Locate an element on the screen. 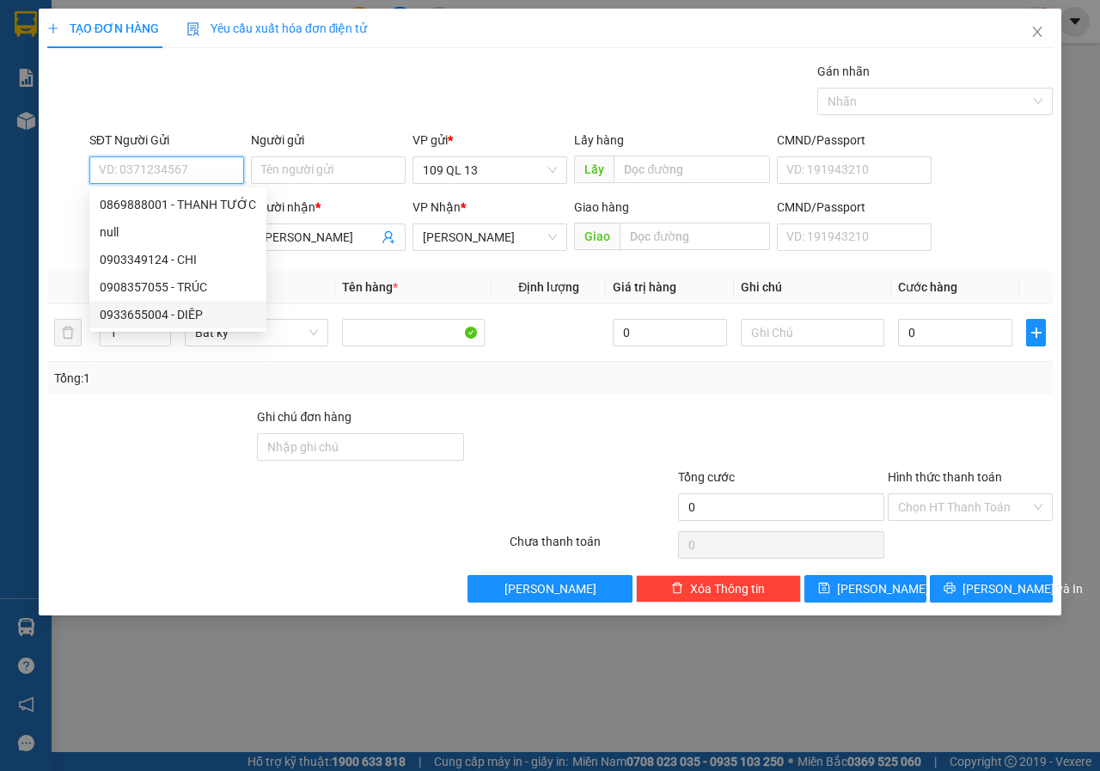 The image size is (1100, 771). label: Ghi chú đơn hàng is located at coordinates (304, 417).